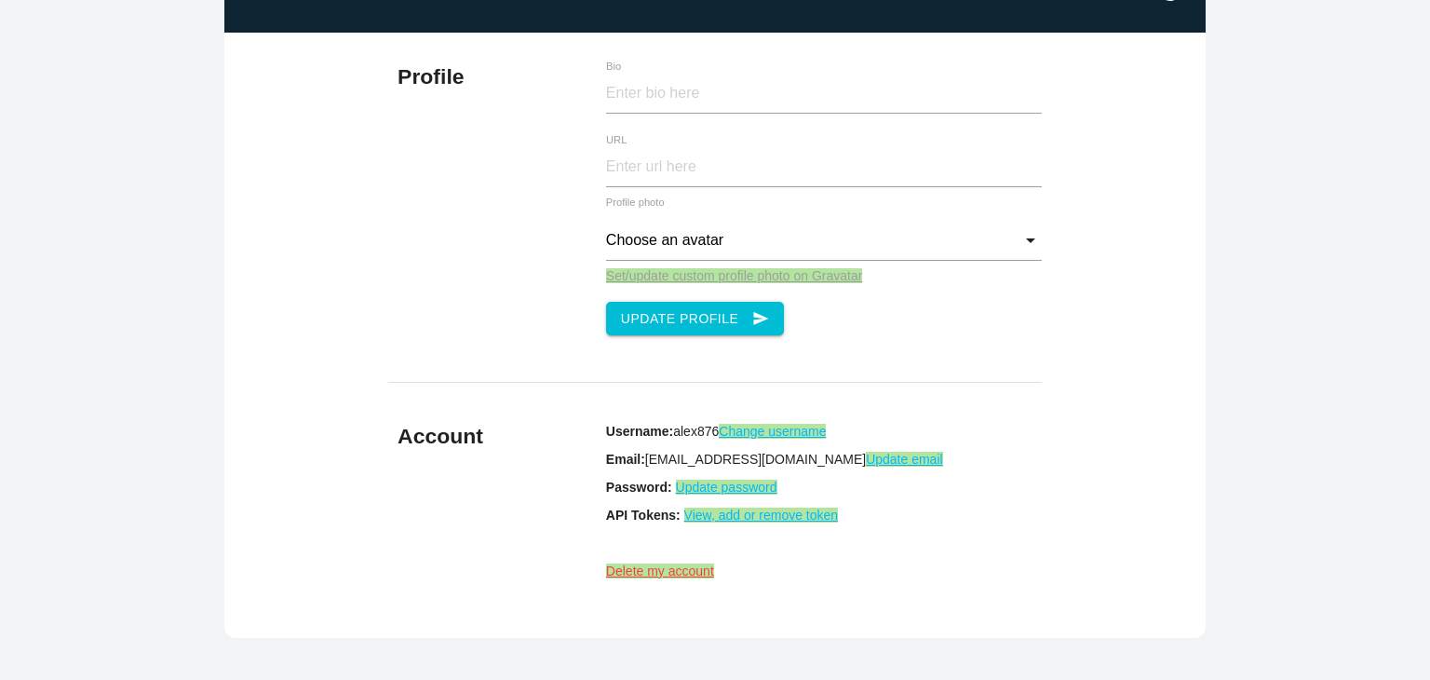 Image resolution: width=1430 pixels, height=680 pixels. What do you see at coordinates (824, 93) in the screenshot?
I see `input: Enter bio here` at bounding box center [824, 93].